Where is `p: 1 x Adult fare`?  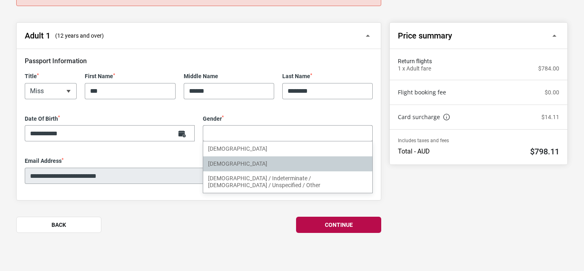 p: 1 x Adult fare is located at coordinates (414, 69).